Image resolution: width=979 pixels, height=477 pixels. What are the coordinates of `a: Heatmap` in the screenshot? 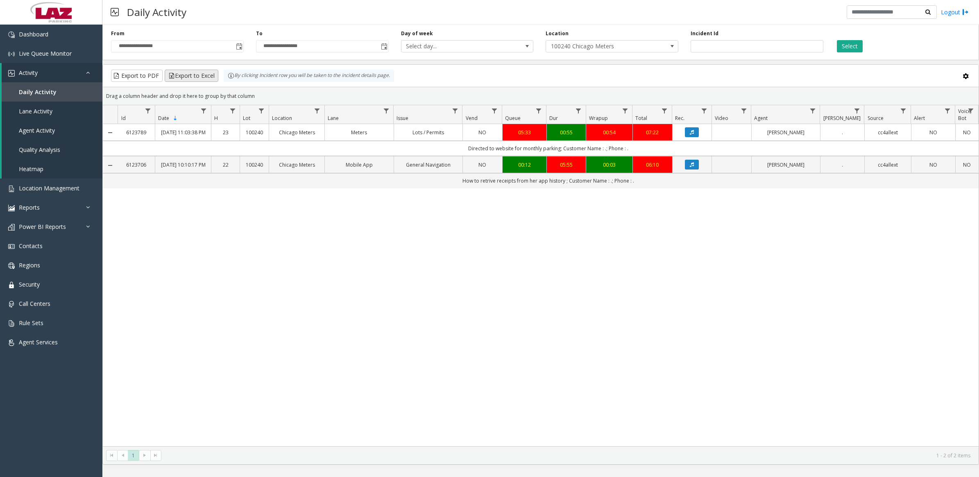 It's located at (52, 169).